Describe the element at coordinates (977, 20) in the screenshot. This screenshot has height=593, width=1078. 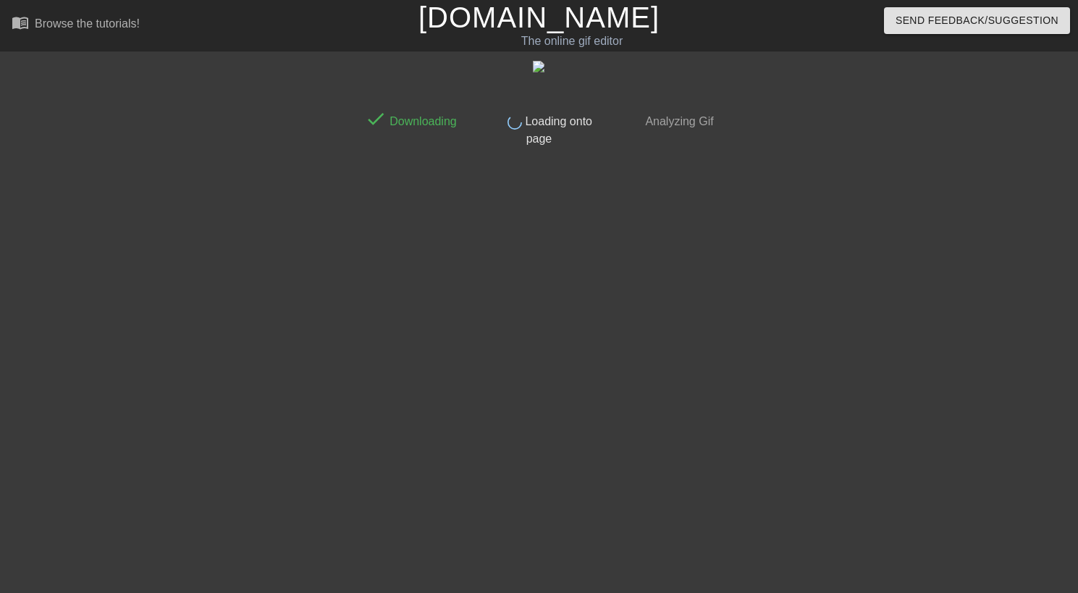
I see `span: Send Feedback/Suggestion` at that location.